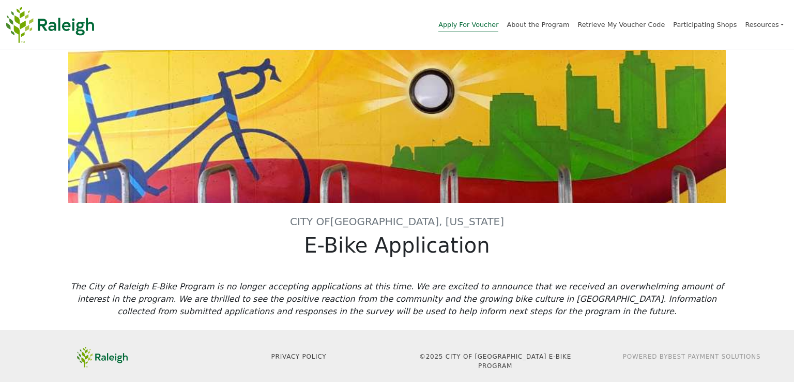  What do you see at coordinates (397, 126) in the screenshot?
I see `img: Raleigh-Union-Station.jpg` at bounding box center [397, 126].